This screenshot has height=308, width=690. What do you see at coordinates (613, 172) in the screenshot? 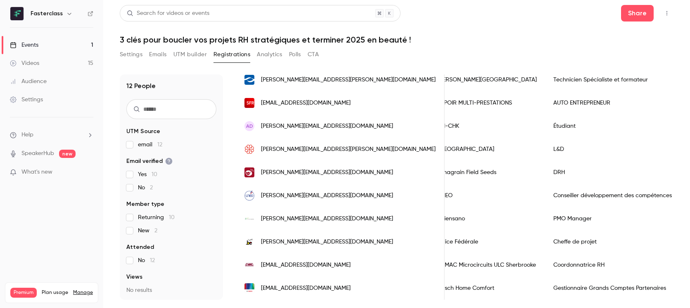
I see `div: DRH` at bounding box center [613, 172].